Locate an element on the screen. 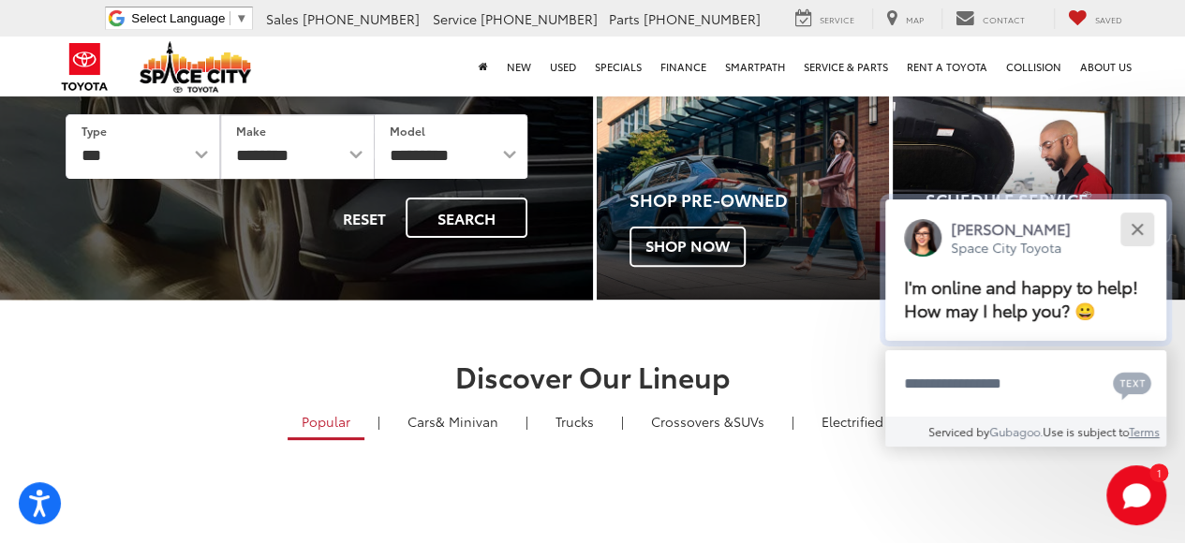  img: Toyota is located at coordinates (84, 67).